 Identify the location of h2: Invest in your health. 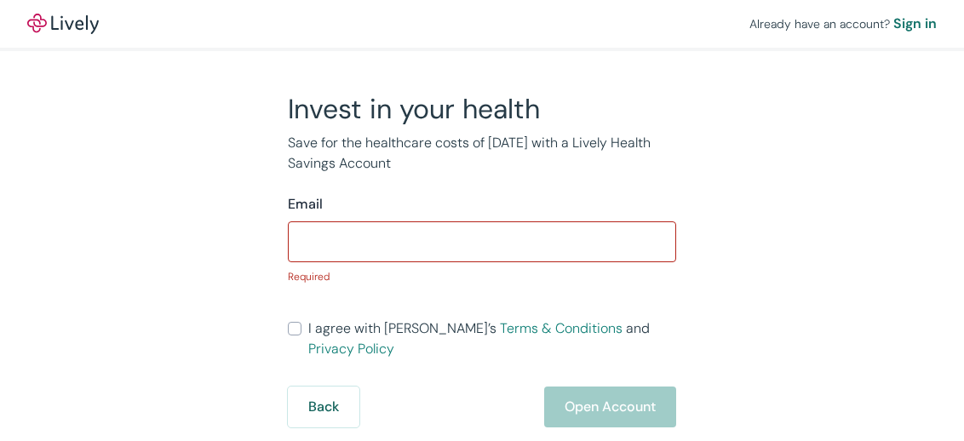
(482, 109).